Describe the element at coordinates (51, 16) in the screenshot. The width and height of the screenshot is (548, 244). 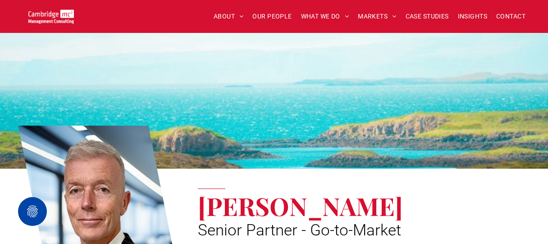
I see `img: Go to Homepage` at that location.